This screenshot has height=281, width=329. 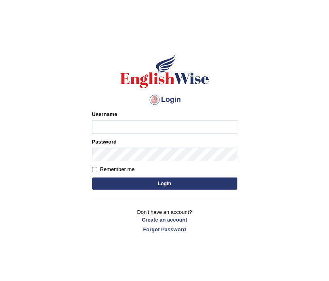 What do you see at coordinates (165, 229) in the screenshot?
I see `a: Forgot Password` at bounding box center [165, 229].